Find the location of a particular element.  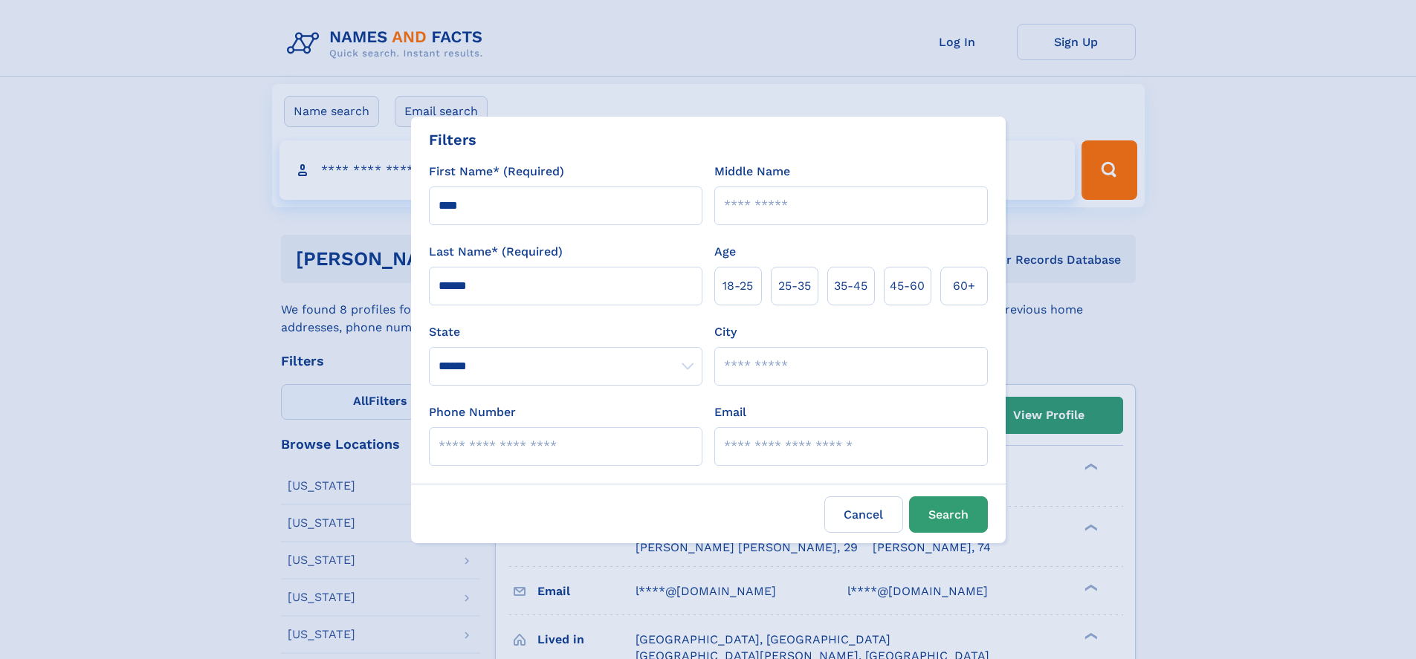

button: Search is located at coordinates (948, 514).